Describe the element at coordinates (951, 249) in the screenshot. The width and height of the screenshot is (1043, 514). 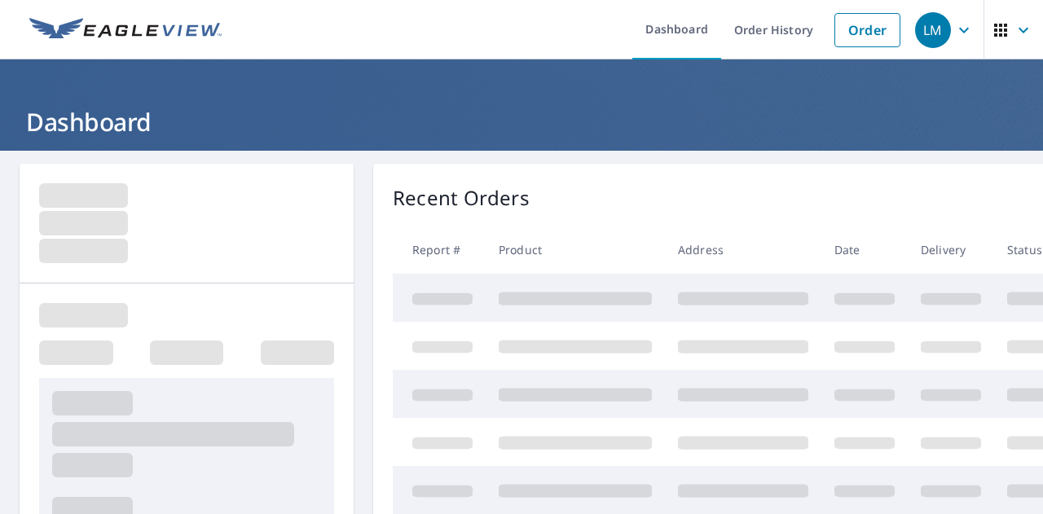
I see `th: Delivery` at that location.